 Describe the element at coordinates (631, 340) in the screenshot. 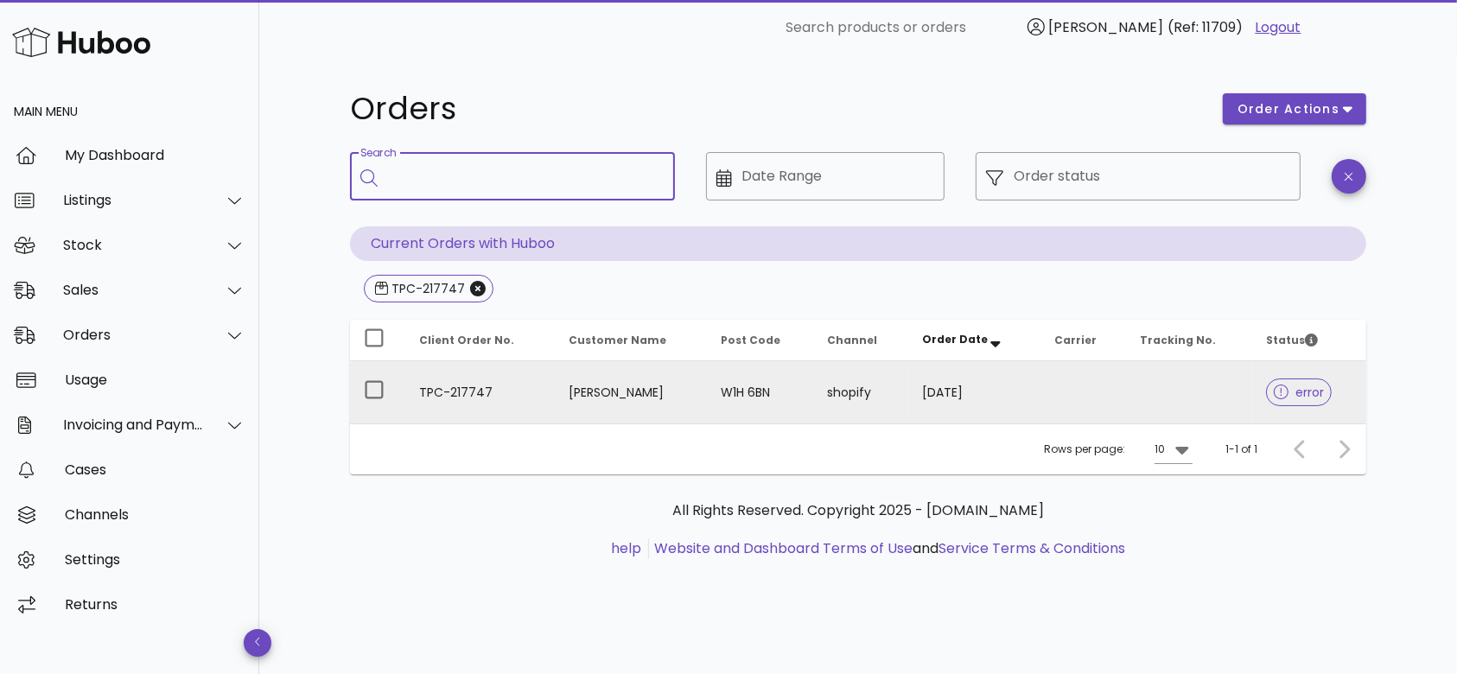

I see `th: Customer Name` at that location.